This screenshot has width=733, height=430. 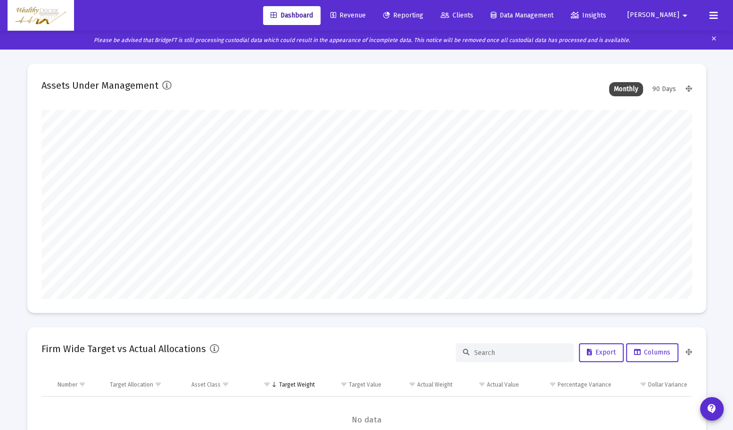 What do you see at coordinates (589, 16) in the screenshot?
I see `a: Insights` at bounding box center [589, 16].